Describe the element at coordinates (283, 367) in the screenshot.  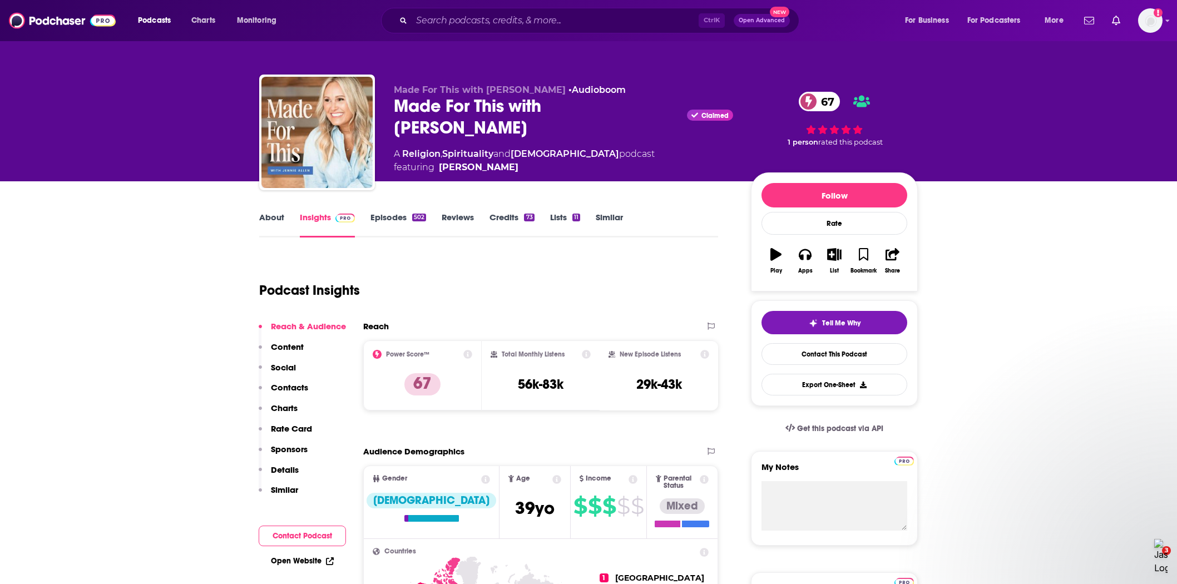
I see `p: Social` at that location.